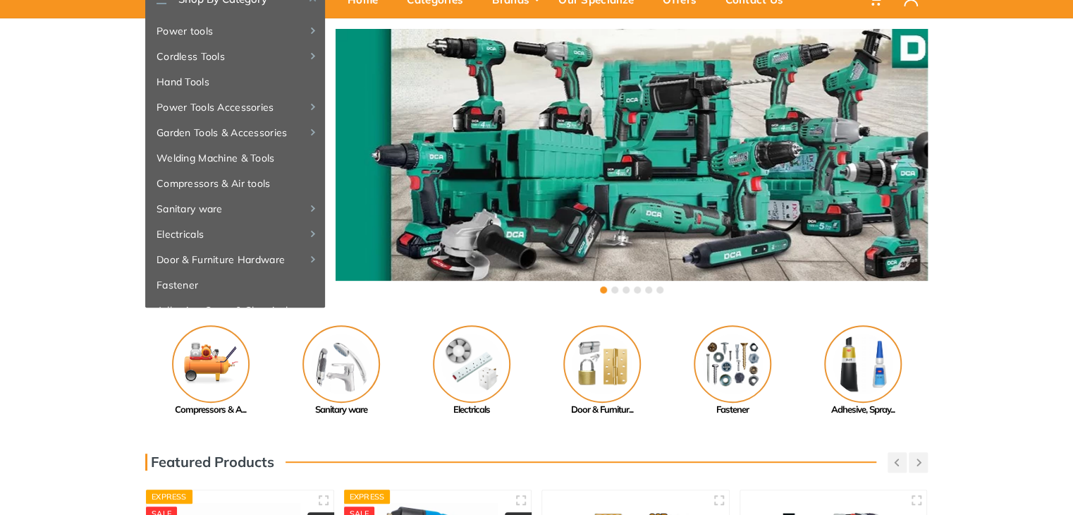 This screenshot has width=1073, height=515. What do you see at coordinates (235, 133) in the screenshot?
I see `a: Garden Tools & Accessories` at bounding box center [235, 133].